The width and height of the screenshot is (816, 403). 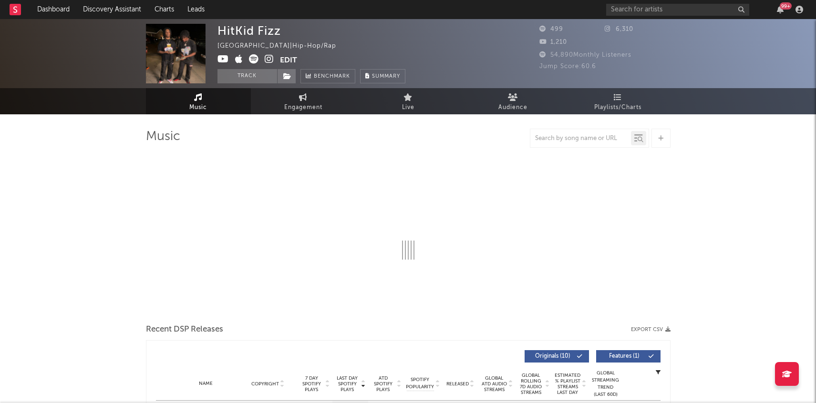 What do you see at coordinates (553, 42) in the screenshot?
I see `span: 1,210` at bounding box center [553, 42].